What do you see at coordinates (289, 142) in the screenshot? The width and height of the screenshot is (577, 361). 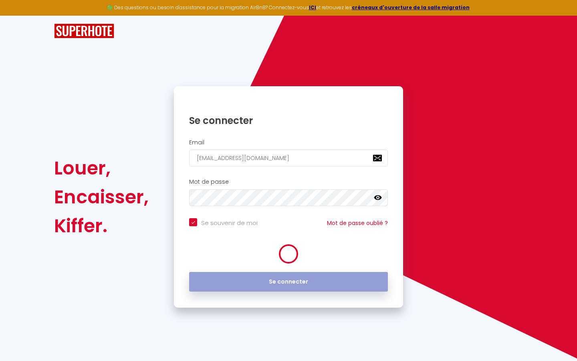 I see `h2: Email` at bounding box center [289, 142].